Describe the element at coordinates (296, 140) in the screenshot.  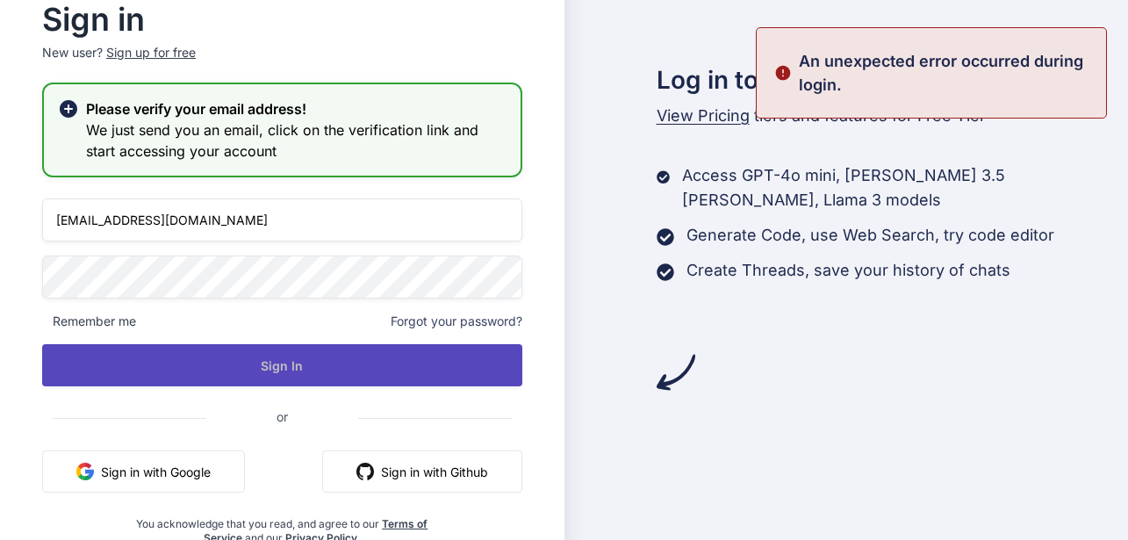
I see `h3: We just send you an email, click on the verification link and start accessing your account` at that location.